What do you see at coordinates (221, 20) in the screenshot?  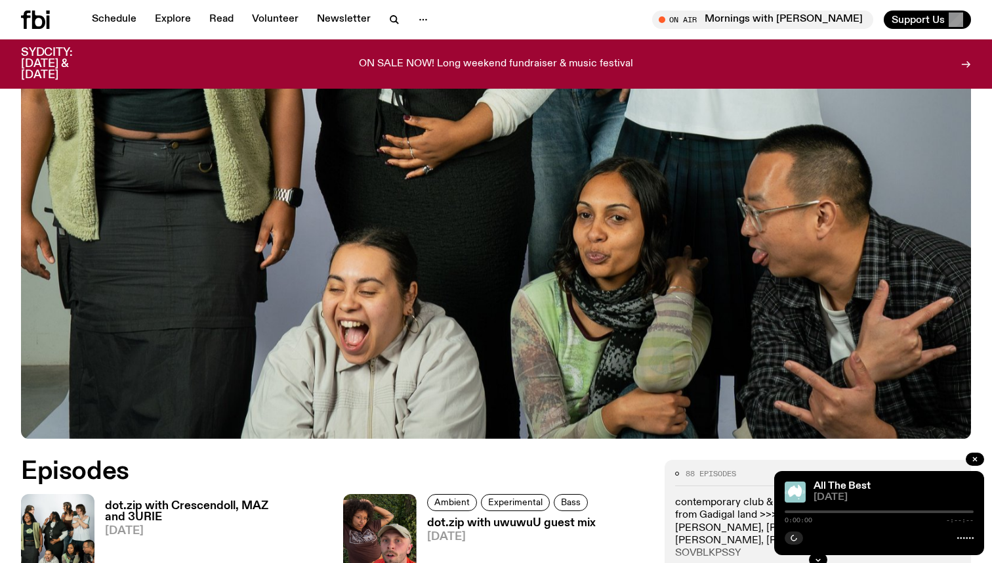 I see `a: Read` at bounding box center [221, 20].